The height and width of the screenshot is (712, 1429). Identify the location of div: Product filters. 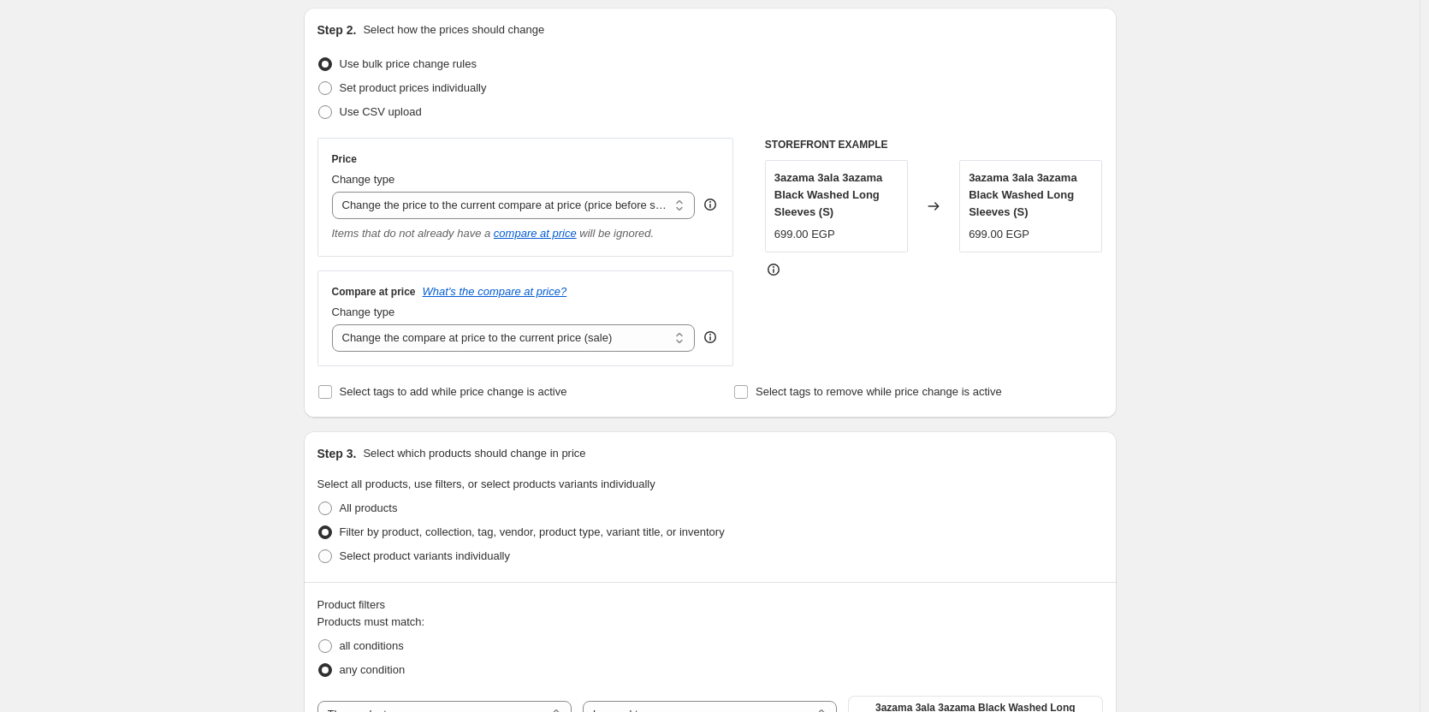
(710, 605).